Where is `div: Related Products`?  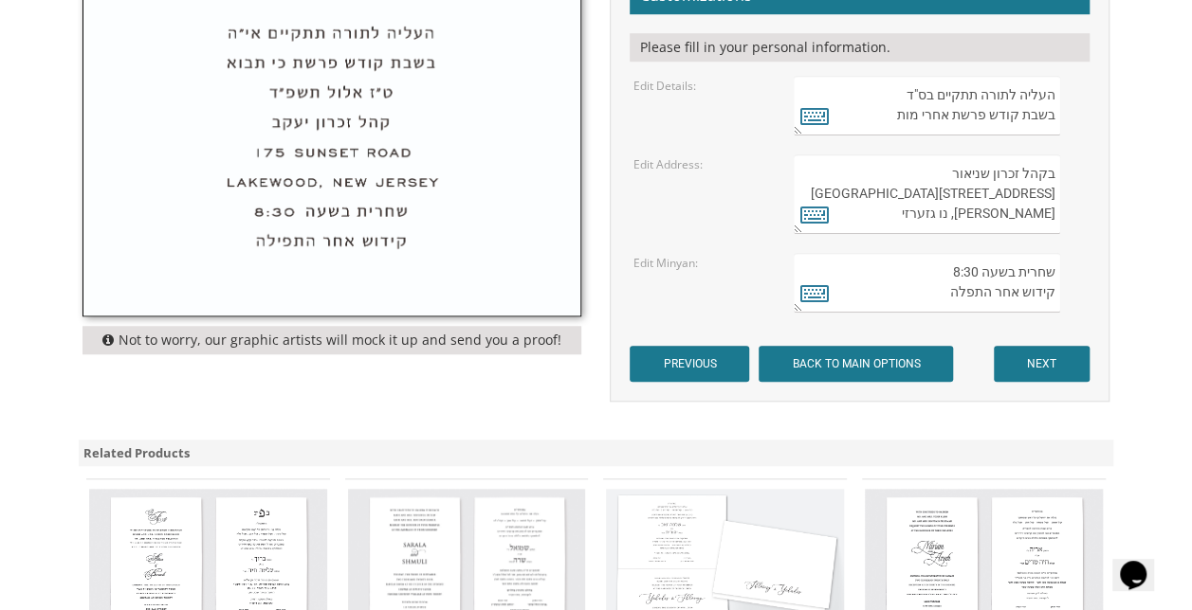 div: Related Products is located at coordinates (595, 453).